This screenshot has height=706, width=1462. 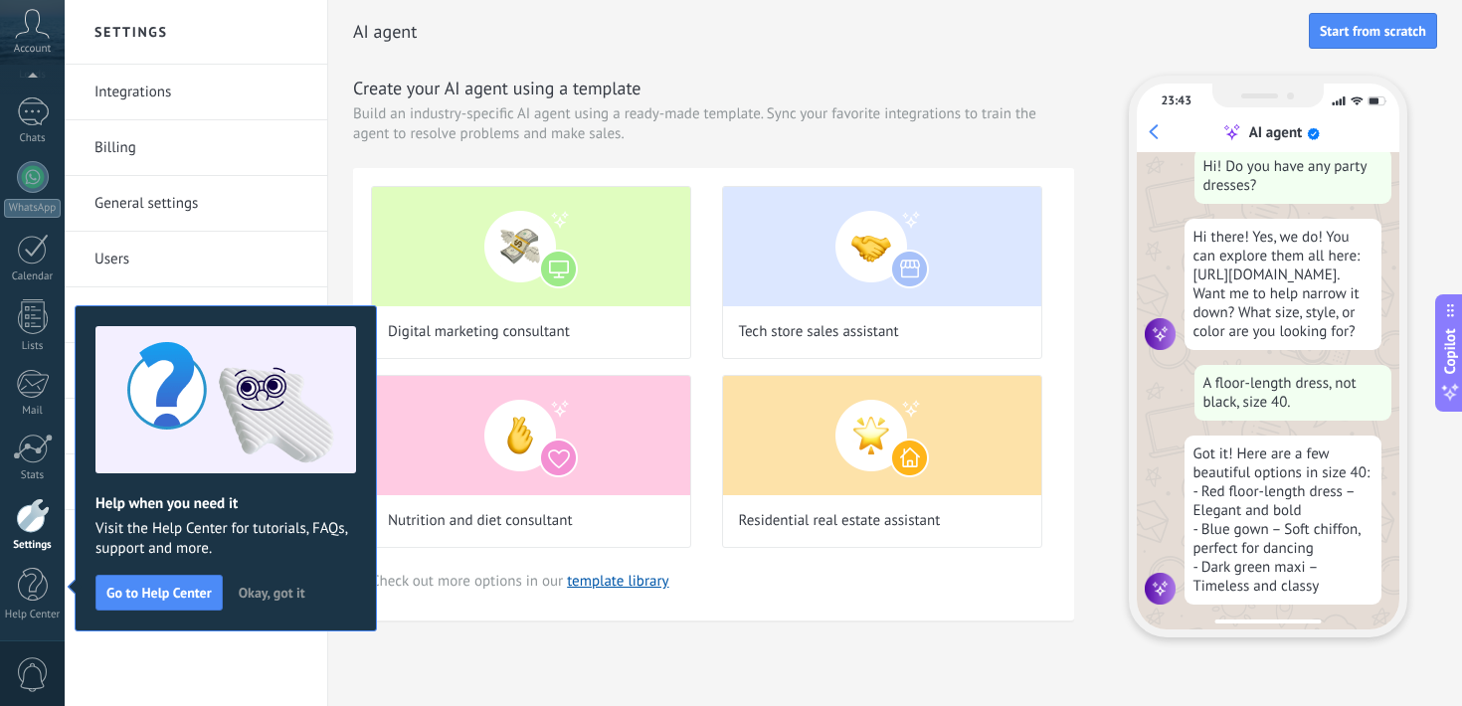 What do you see at coordinates (713, 124) in the screenshot?
I see `span: Build an industry-specific AI agent using a ready-made template. Sync your favorite integrations ...` at bounding box center [713, 124].